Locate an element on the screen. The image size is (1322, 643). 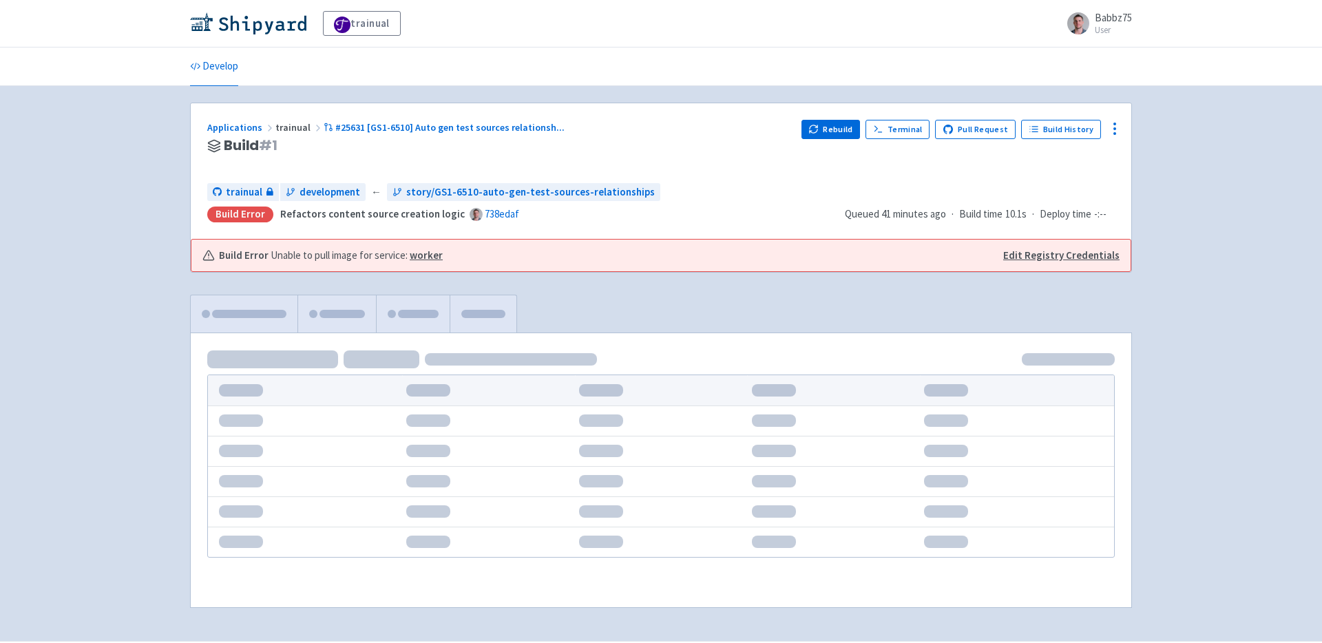
a: #25631 [GS1-6510] Auto gen test sources relationsh... is located at coordinates (445, 127).